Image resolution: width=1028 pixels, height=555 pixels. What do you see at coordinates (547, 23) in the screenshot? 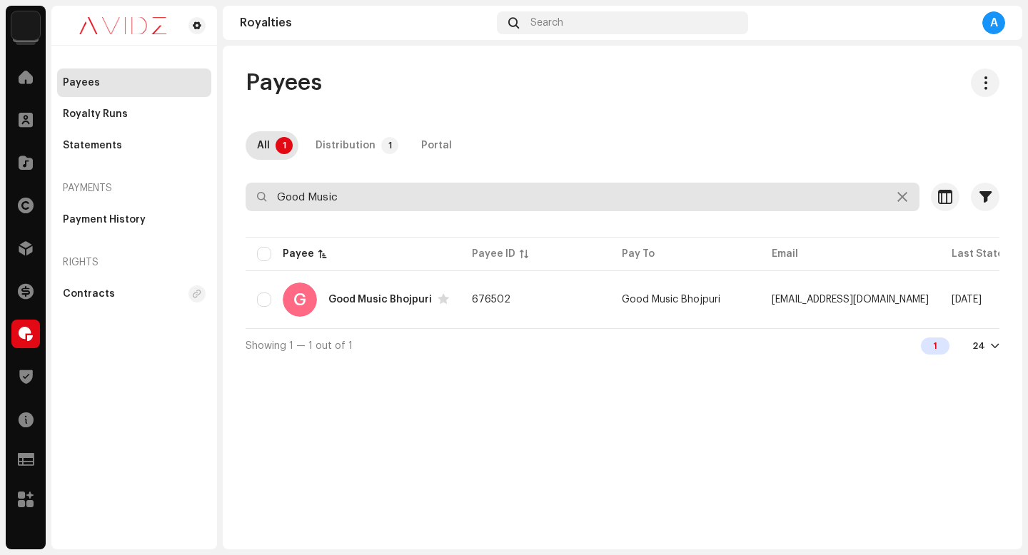
I see `span: Search` at bounding box center [547, 23].